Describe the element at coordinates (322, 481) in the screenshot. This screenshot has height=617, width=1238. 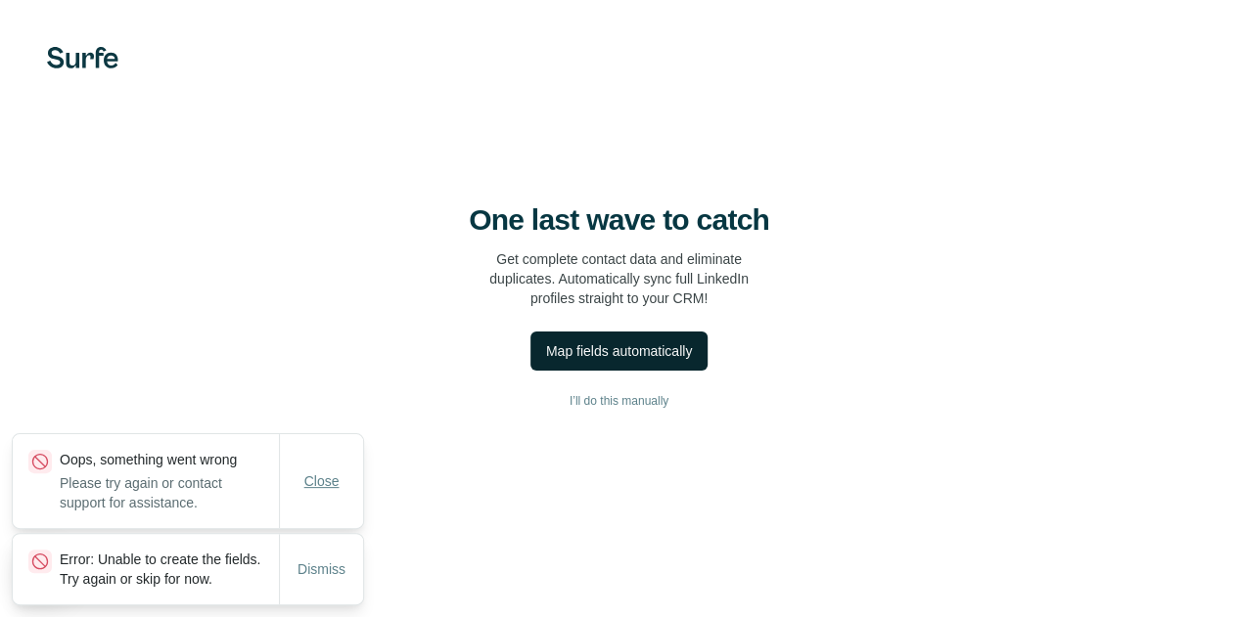
I see `span: Close` at that location.